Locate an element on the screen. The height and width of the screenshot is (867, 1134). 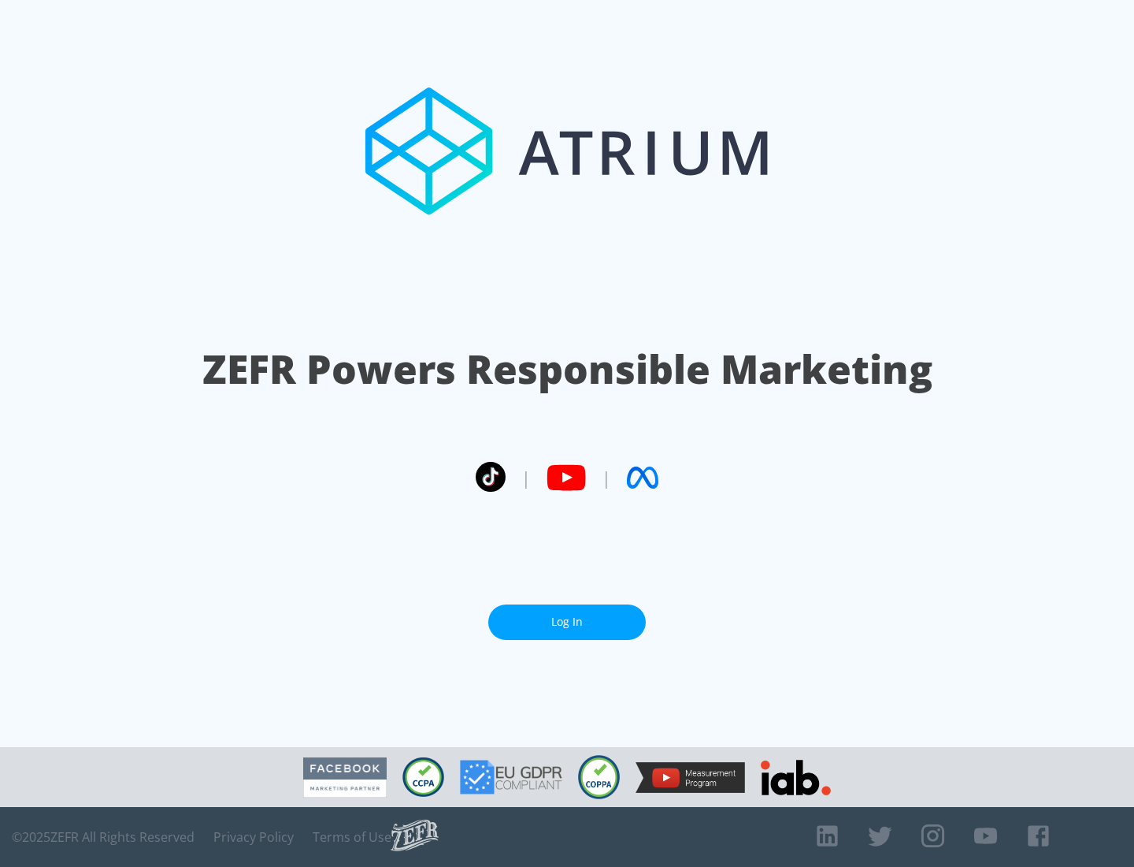
h1: ZEFR Powers Responsible Marketing is located at coordinates (567, 369).